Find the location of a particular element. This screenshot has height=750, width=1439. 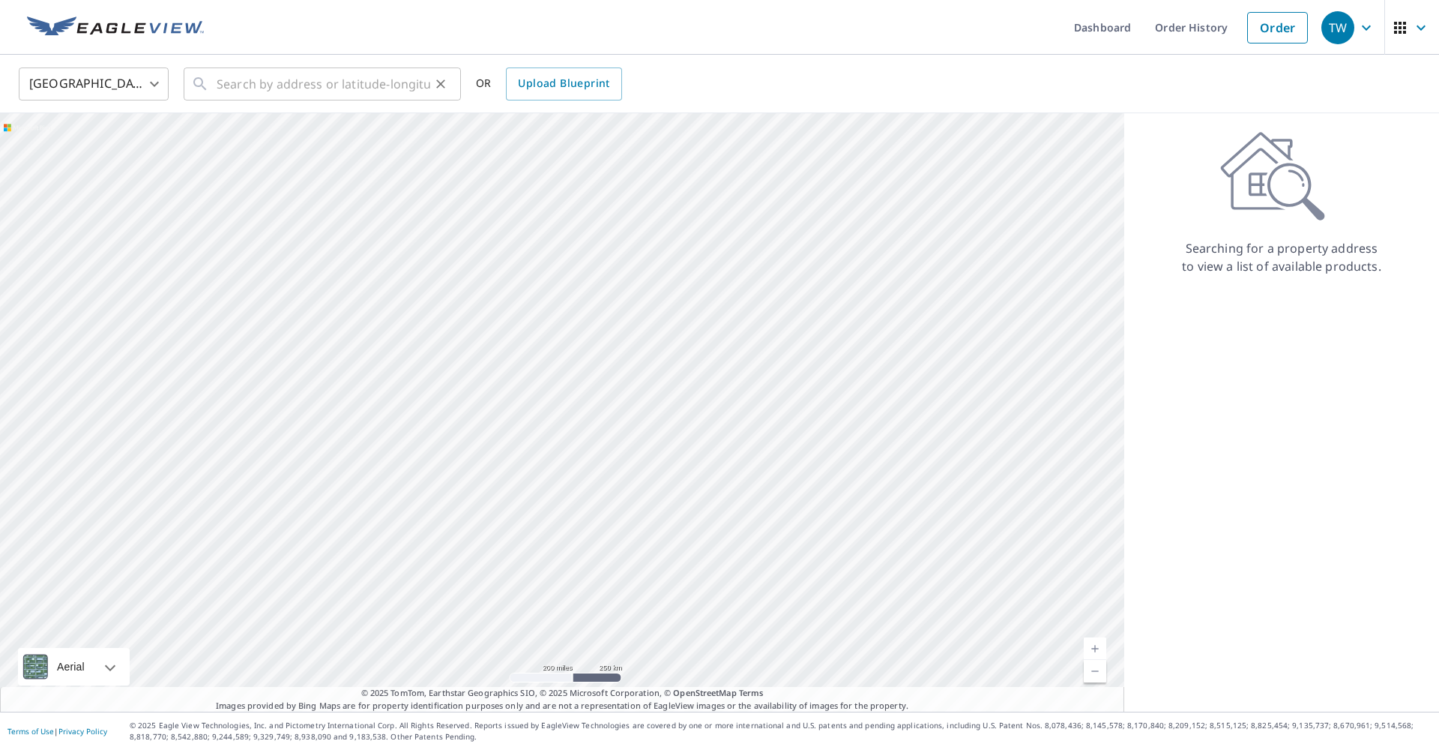

a: OpenStreetMap is located at coordinates (705, 692).